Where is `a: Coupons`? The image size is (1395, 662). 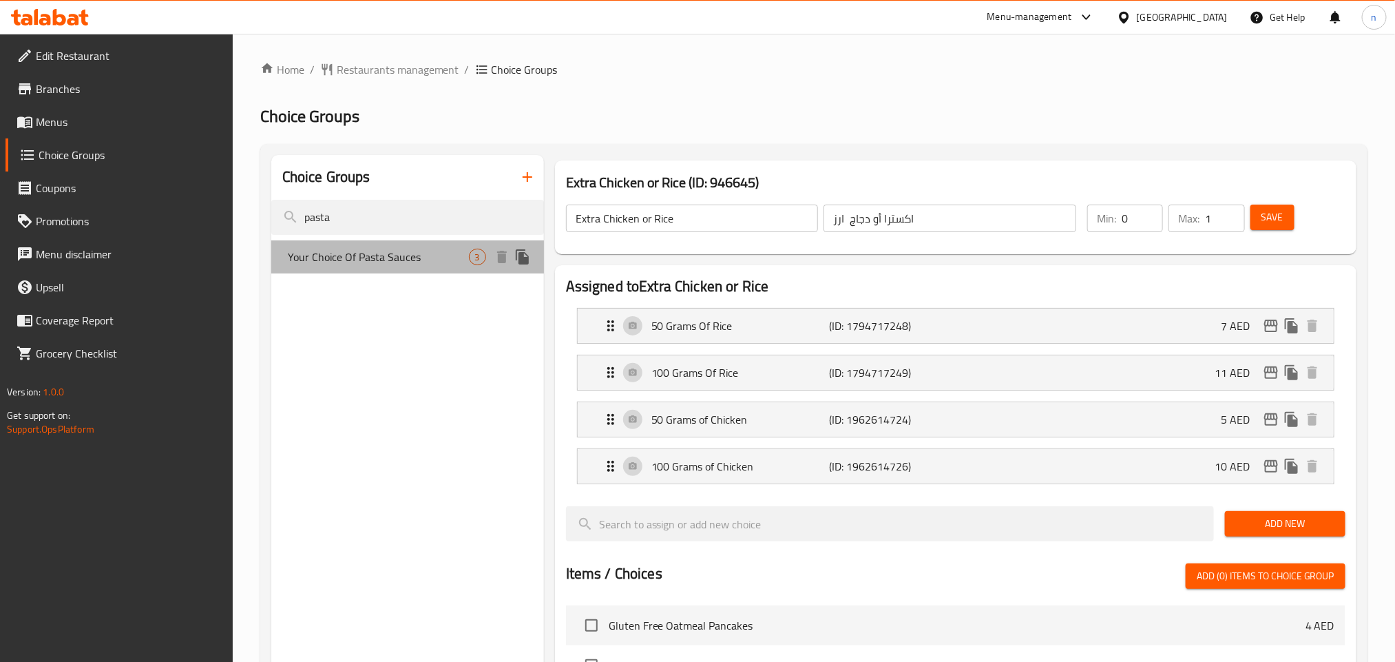 a: Coupons is located at coordinates (119, 188).